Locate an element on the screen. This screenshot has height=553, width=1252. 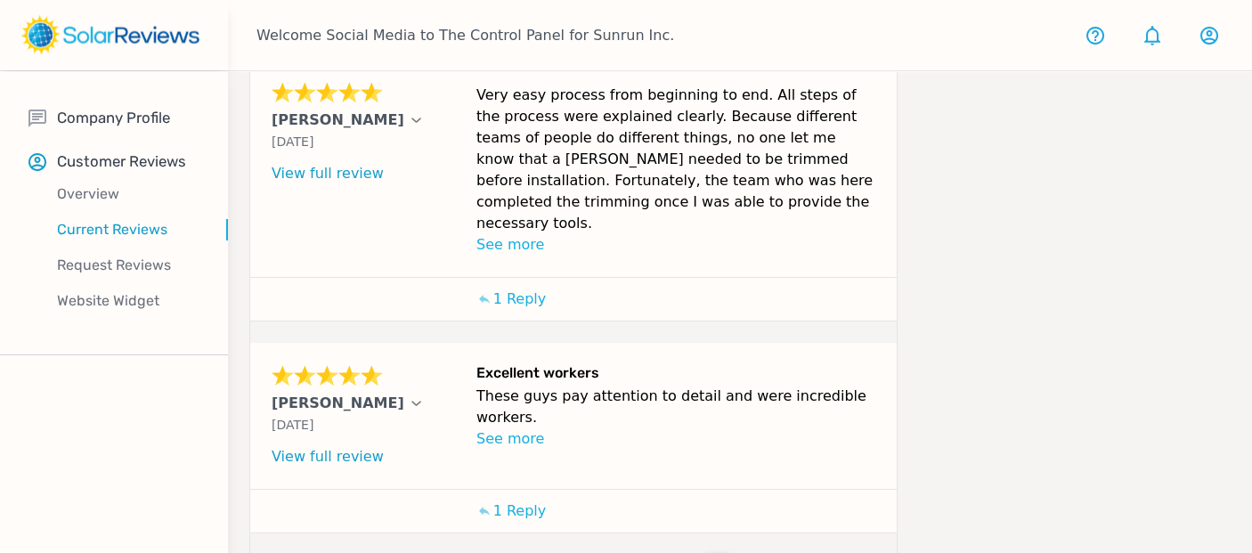
p: Customer Reviews is located at coordinates (121, 161).